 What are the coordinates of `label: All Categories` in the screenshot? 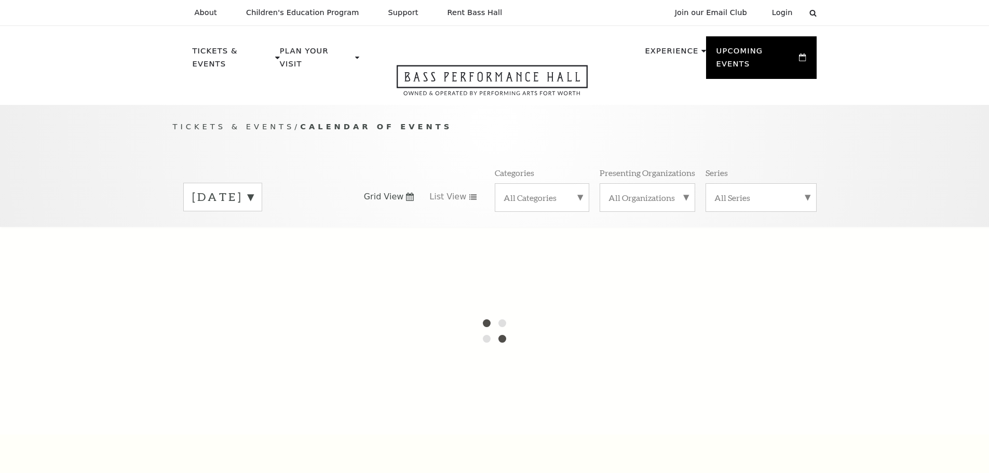 It's located at (542, 197).